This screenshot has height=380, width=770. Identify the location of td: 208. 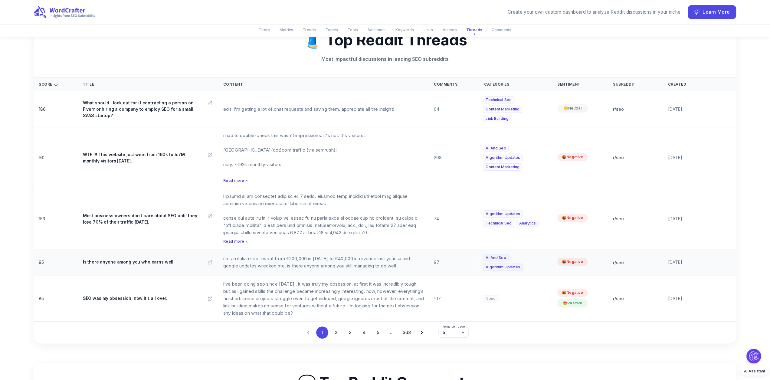
(454, 158).